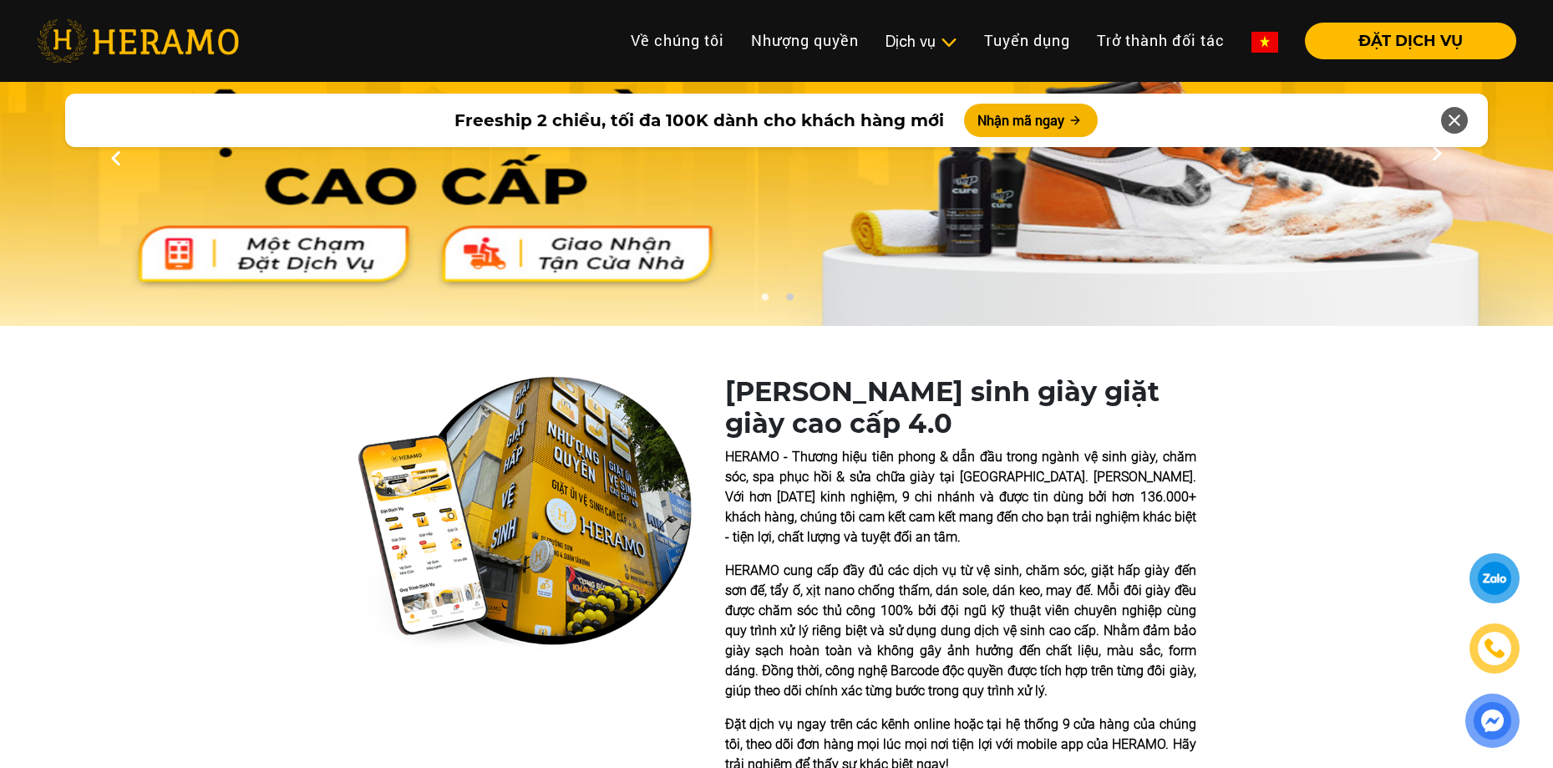  What do you see at coordinates (1403, 41) in the screenshot?
I see `a: ĐẶT DỊCH VỤ` at bounding box center [1403, 41].